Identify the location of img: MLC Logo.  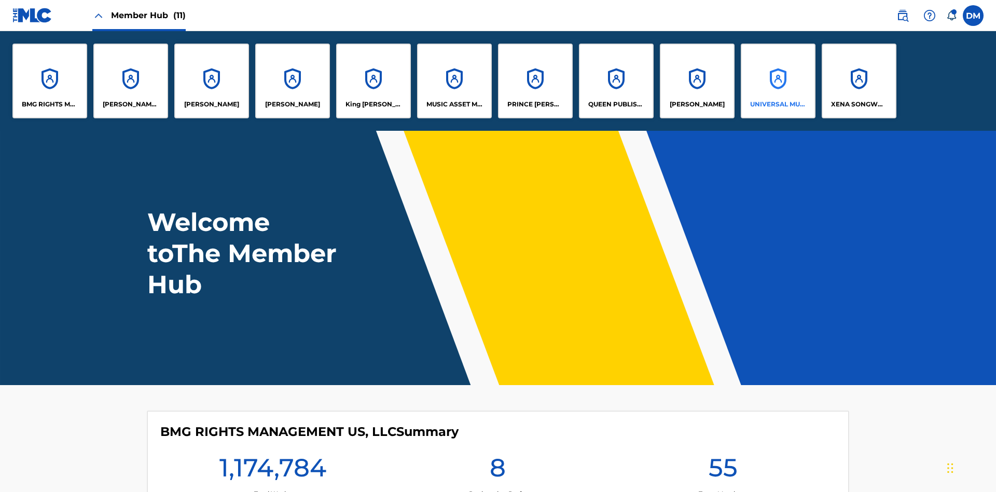
(32, 15).